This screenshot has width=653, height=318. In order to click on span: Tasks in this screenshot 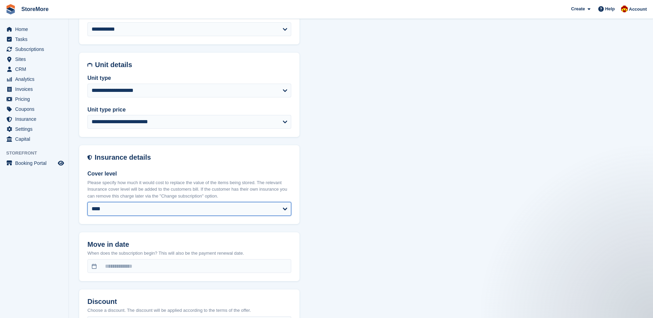, I will do `click(36, 39)`.